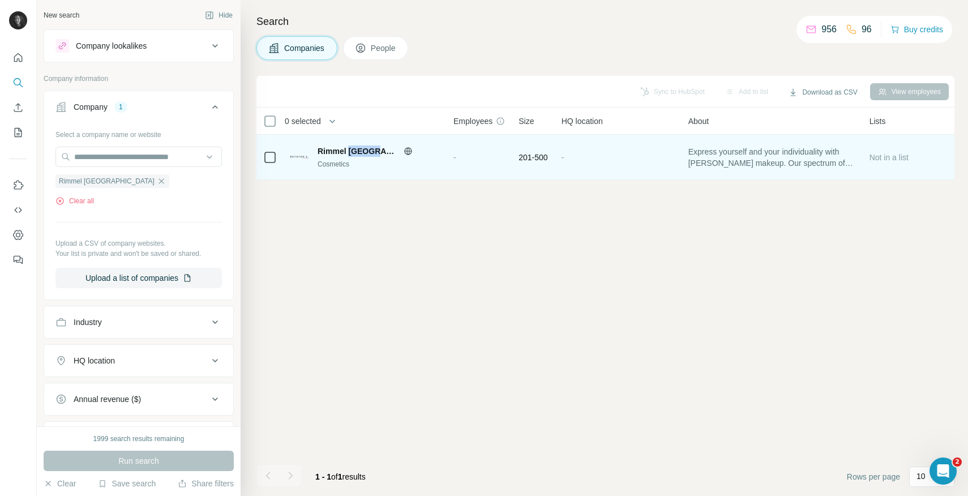  Describe the element at coordinates (335, 477) in the screenshot. I see `span: of` at that location.